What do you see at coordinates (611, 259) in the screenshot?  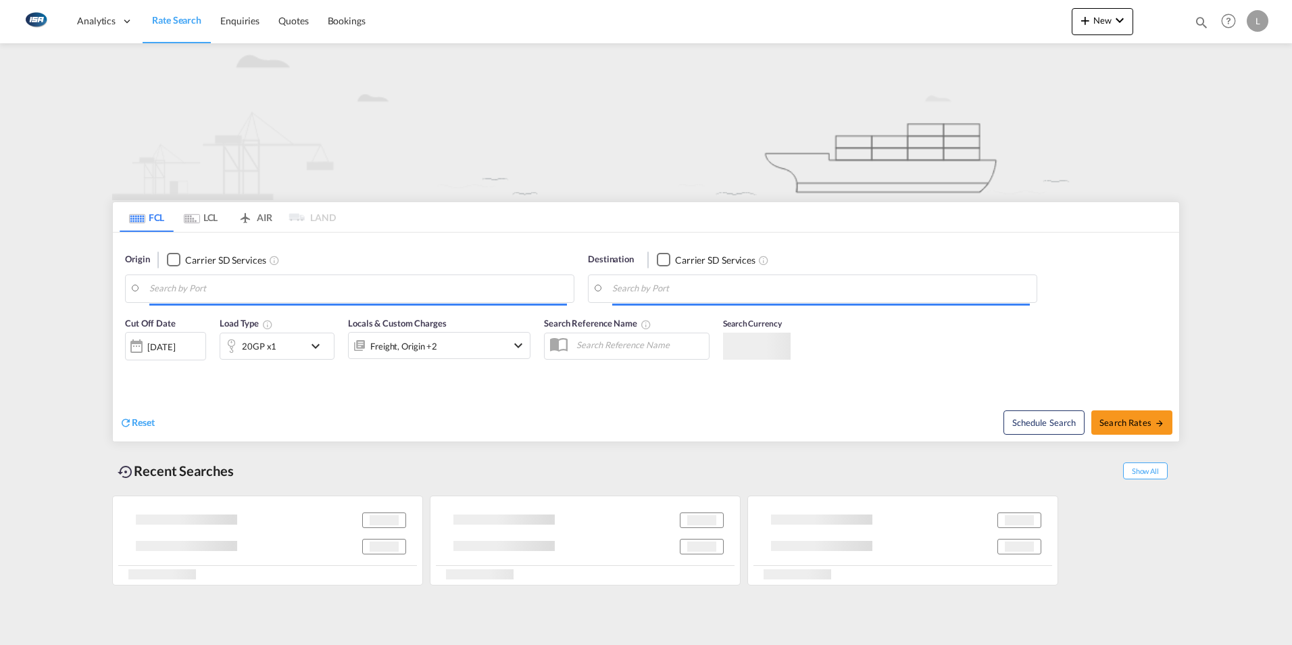 I see `span: Destination` at bounding box center [611, 259].